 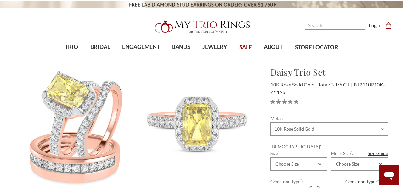 What do you see at coordinates (329, 181) in the screenshot?
I see `label: Gemstone Type :` at bounding box center [329, 181].